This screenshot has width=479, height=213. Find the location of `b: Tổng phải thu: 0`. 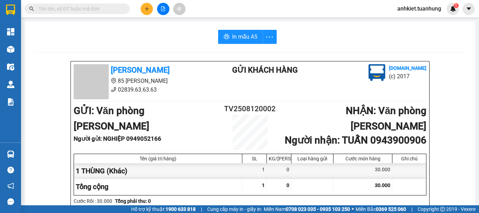

b: Tổng phải thu: 0 is located at coordinates (133, 201).